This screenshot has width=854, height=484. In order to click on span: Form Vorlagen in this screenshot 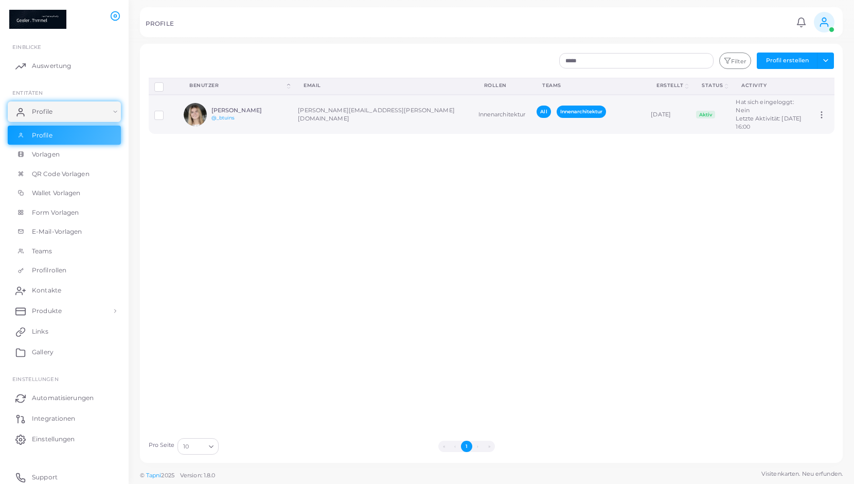, I will do `click(55, 213)`.